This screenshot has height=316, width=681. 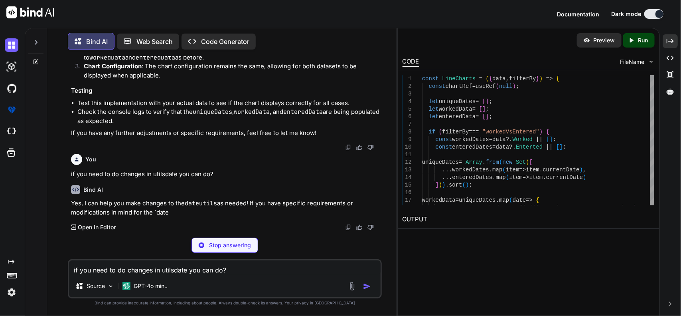 I want to click on h6: You, so click(x=91, y=159).